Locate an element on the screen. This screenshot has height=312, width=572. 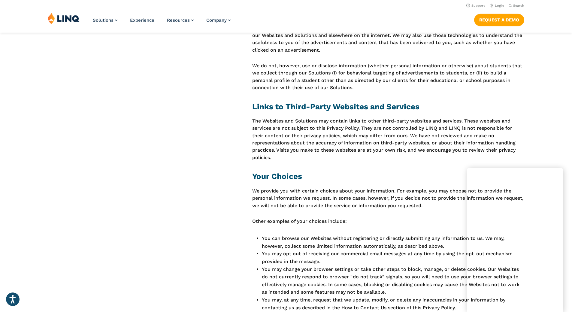
li: You may opt out of receiving our commercial email messages at any time by using the opt-out mecha... is located at coordinates (393, 257).